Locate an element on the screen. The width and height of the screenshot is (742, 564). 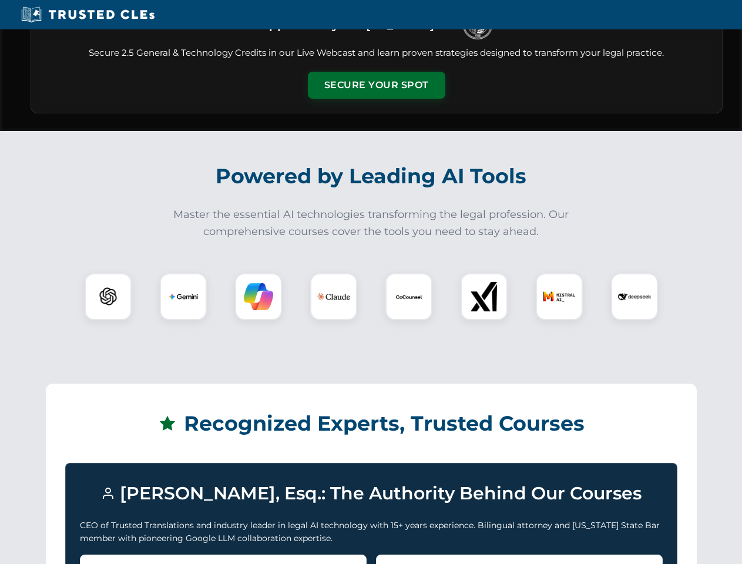
div: Claude is located at coordinates (334, 297).